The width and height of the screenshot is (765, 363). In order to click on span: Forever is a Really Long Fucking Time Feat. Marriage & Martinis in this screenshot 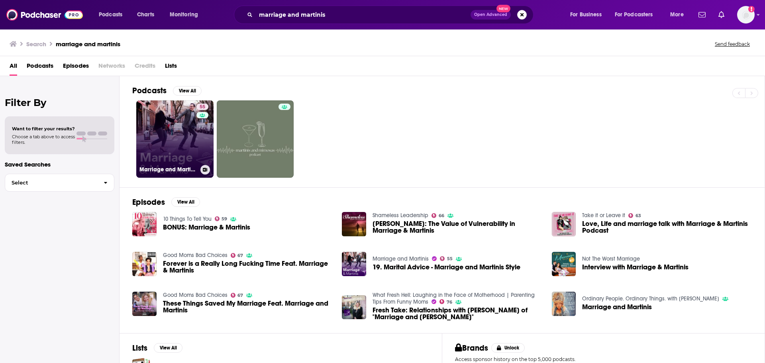, I will do `click(248, 267)`.